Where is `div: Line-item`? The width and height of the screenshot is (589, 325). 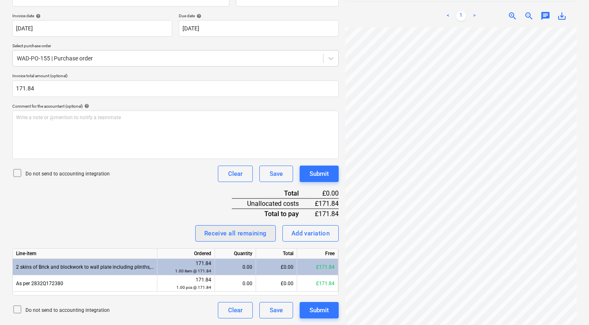
div: Line-item is located at coordinates (85, 254).